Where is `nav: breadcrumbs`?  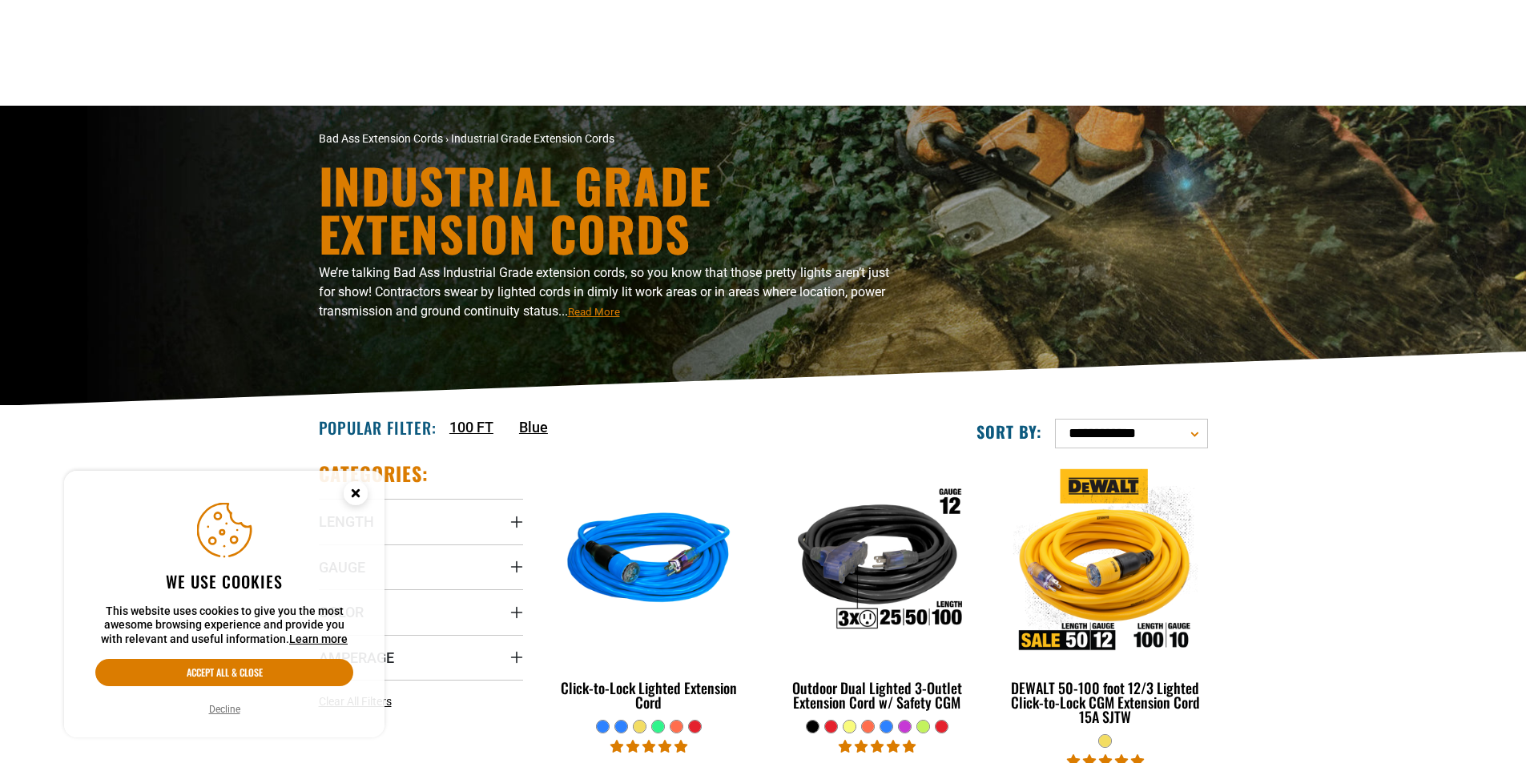 nav: breadcrumbs is located at coordinates (611, 139).